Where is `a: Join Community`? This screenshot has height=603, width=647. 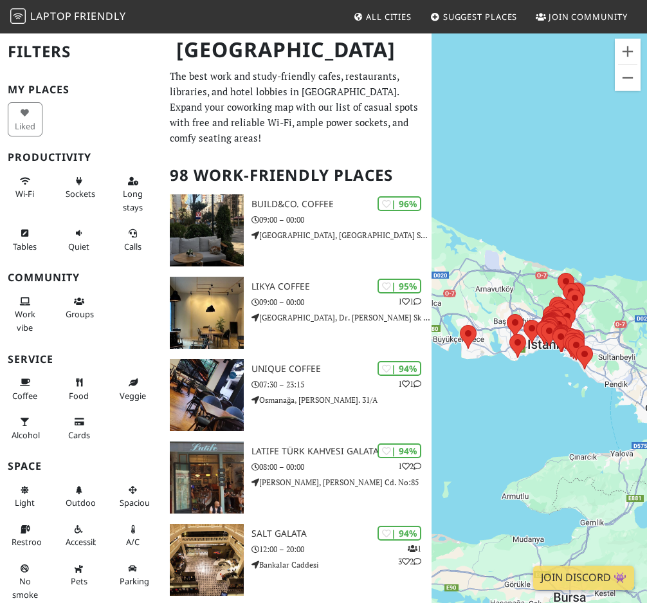
a: Join Community is located at coordinates (581, 17).